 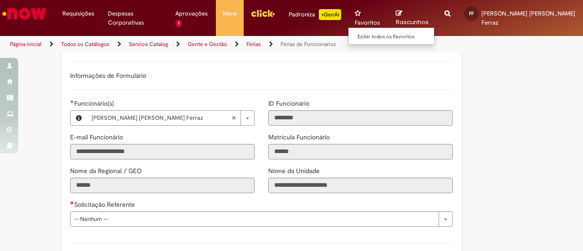 I want to click on span: -- Nenhum --, so click(x=254, y=219).